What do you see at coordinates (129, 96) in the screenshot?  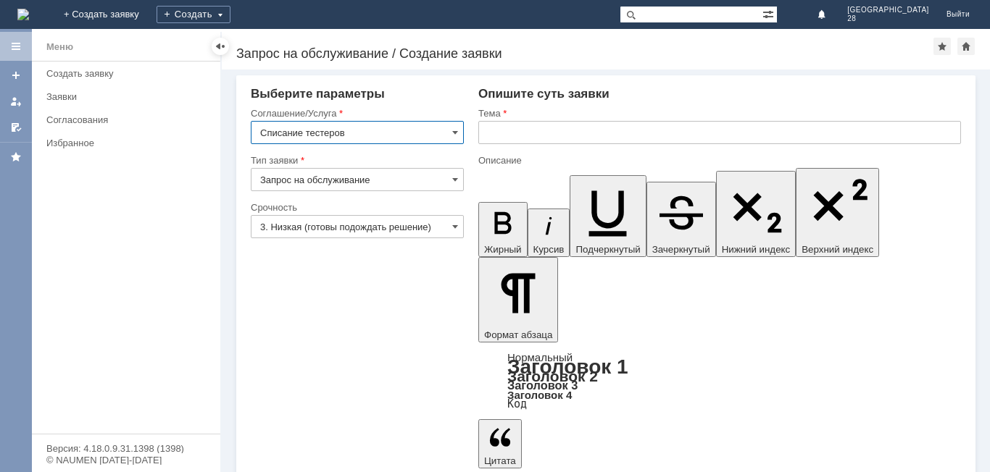 I see `div: Заявки` at bounding box center [129, 96].